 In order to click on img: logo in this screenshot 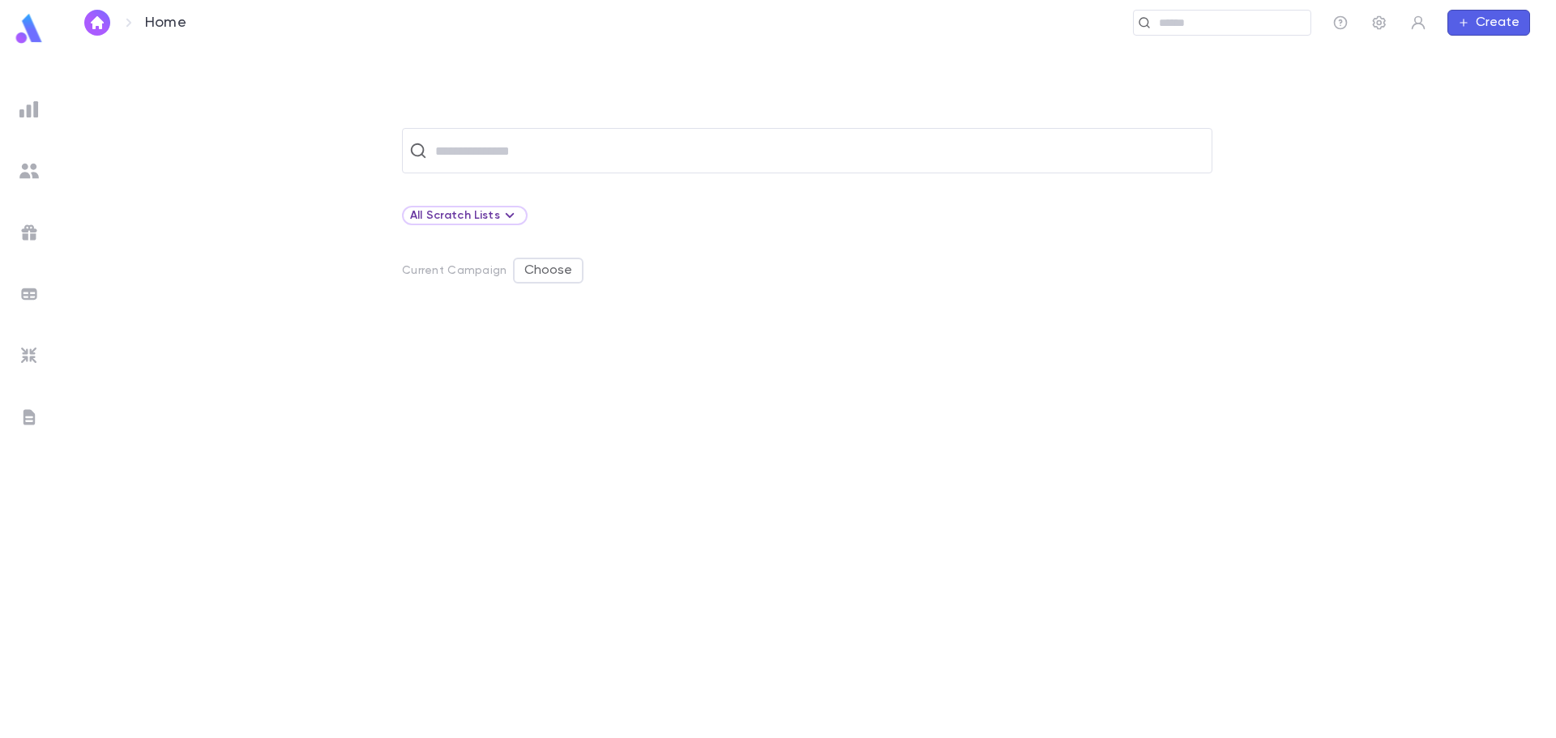, I will do `click(29, 28)`.